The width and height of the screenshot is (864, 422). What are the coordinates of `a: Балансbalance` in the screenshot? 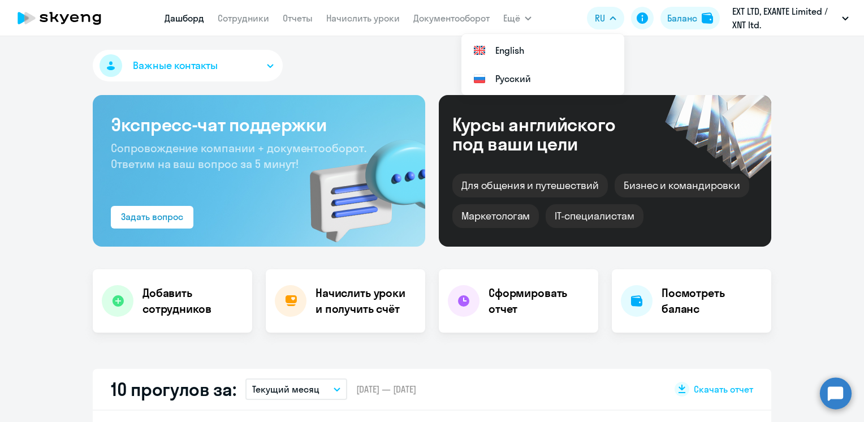 It's located at (690, 18).